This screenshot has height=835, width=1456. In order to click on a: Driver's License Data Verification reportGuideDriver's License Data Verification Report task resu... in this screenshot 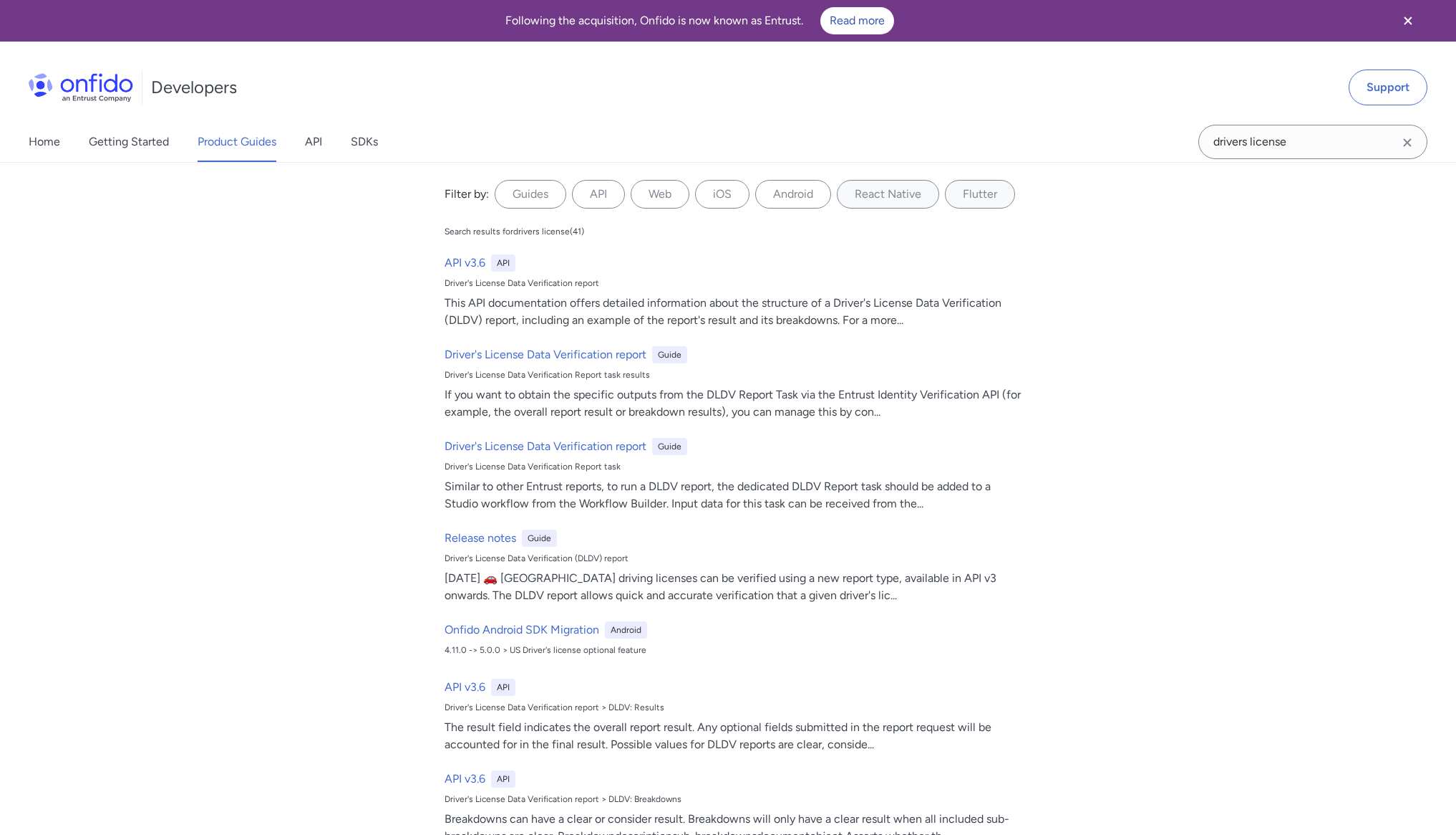, I will do `click(734, 383)`.